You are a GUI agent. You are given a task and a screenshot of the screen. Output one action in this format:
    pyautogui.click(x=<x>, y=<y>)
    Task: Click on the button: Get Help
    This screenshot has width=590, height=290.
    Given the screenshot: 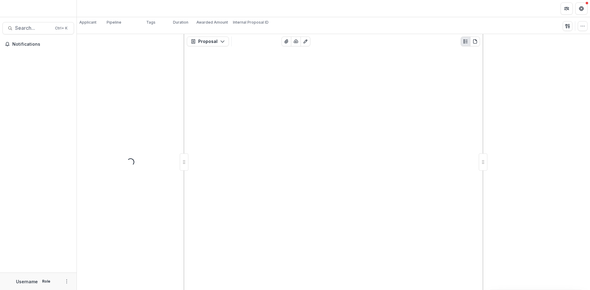 What is the action you would take?
    pyautogui.click(x=581, y=9)
    